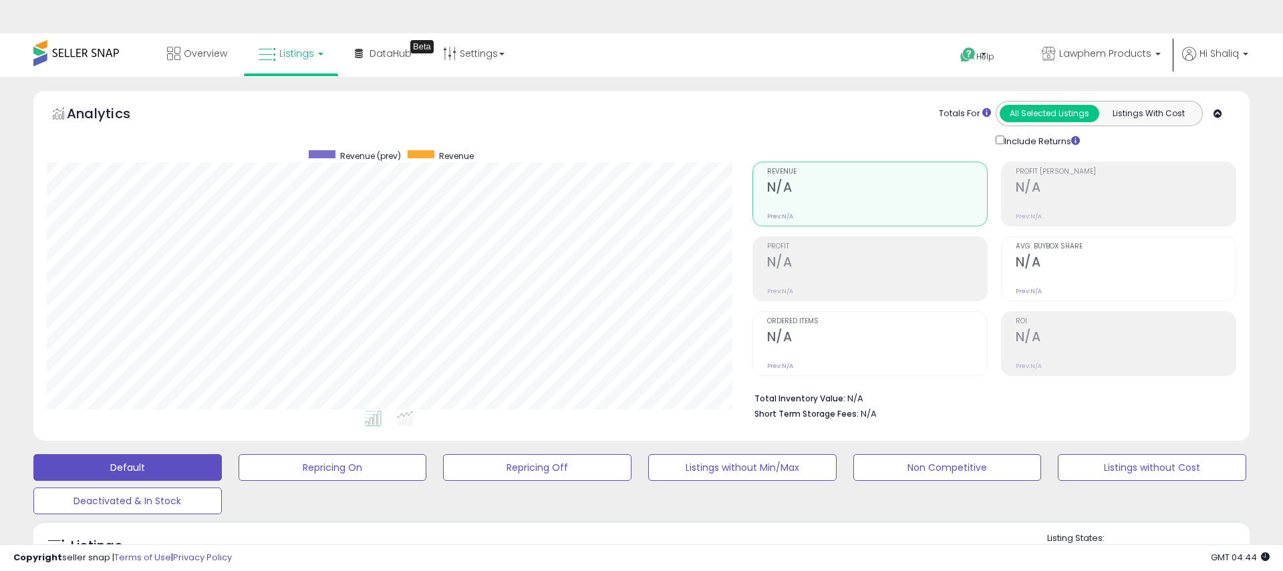 The image size is (1283, 571). I want to click on button: All Selected Listings, so click(1049, 114).